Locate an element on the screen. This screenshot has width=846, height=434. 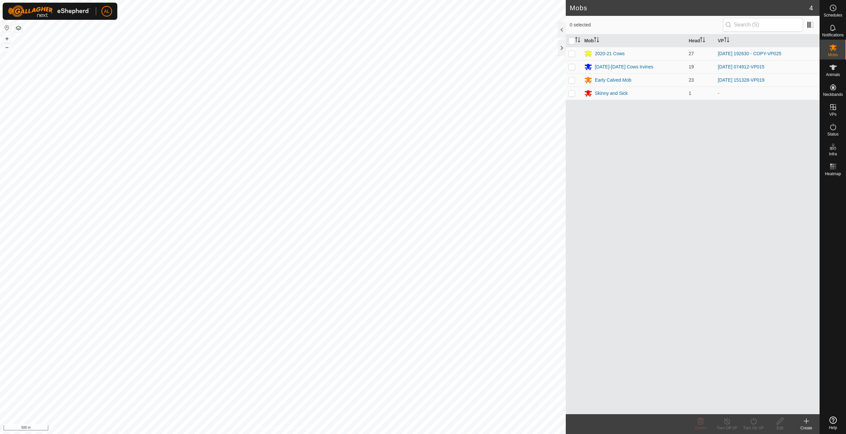
span: AL is located at coordinates (106, 11).